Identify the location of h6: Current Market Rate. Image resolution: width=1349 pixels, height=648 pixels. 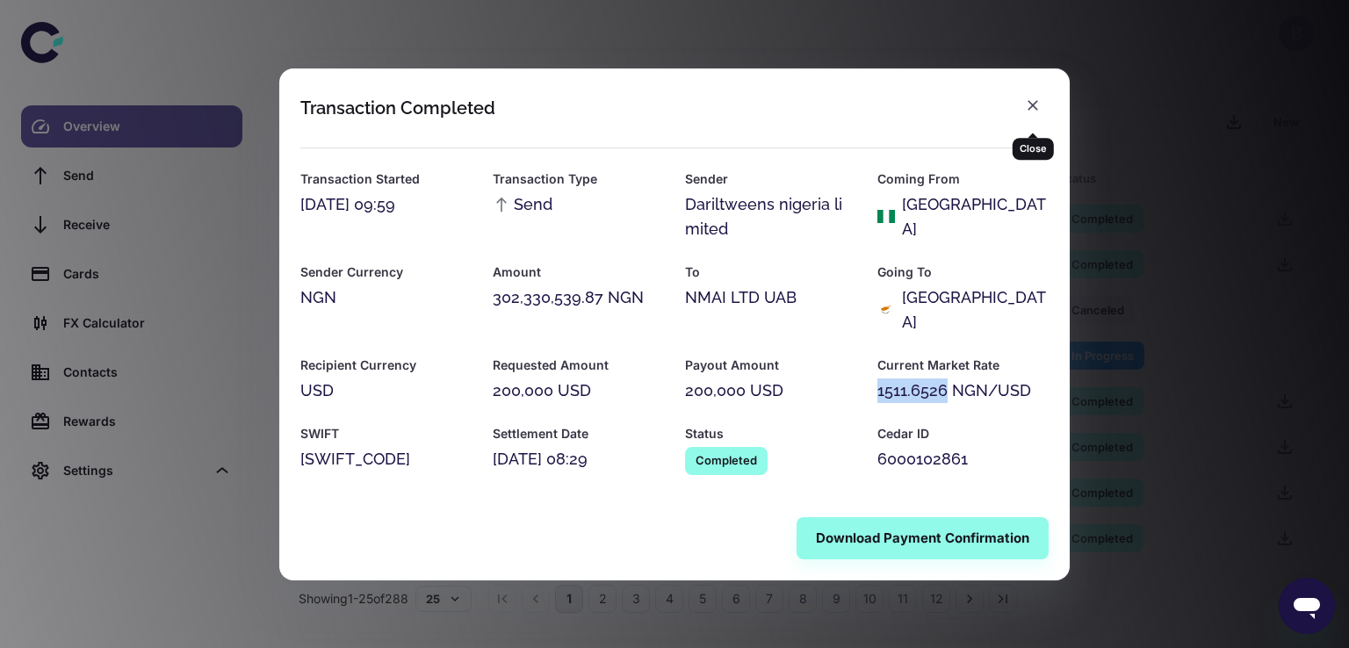
(962, 365).